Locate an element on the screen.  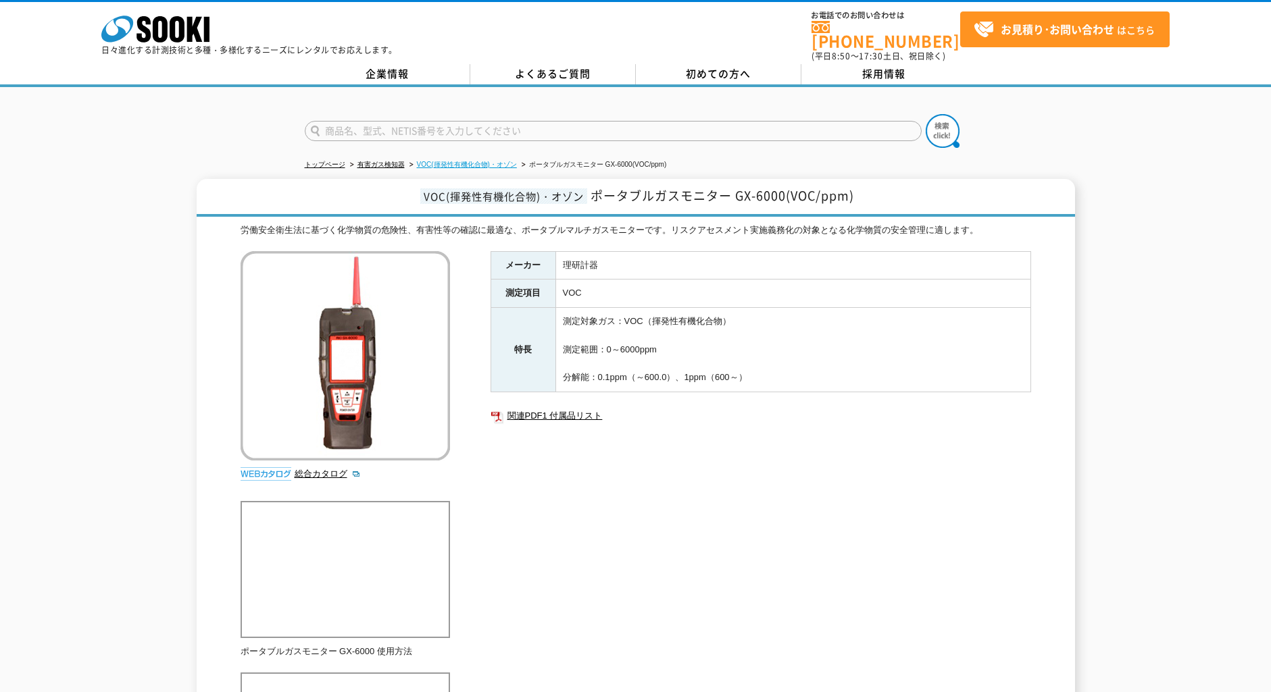
span: 8:50 is located at coordinates (841, 56).